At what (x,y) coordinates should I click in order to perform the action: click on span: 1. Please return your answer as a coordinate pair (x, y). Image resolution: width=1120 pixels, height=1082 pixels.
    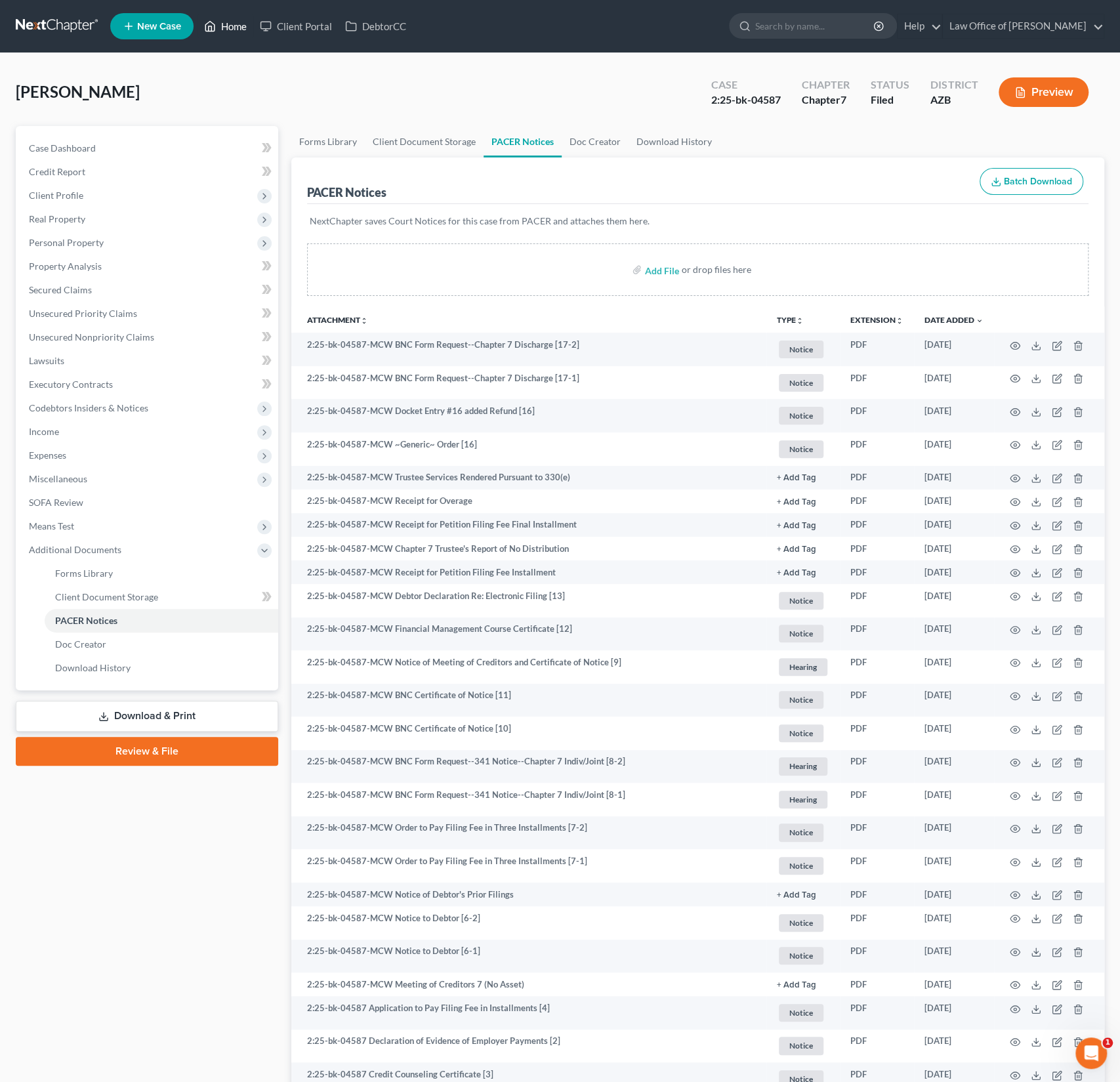
    Looking at the image, I should click on (1107, 1043).